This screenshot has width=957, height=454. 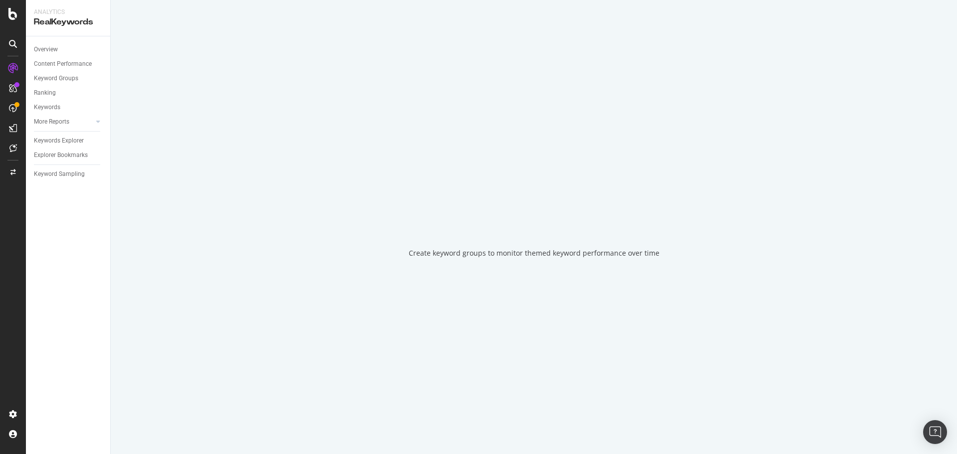 I want to click on div: Open Intercom Messenger, so click(x=935, y=432).